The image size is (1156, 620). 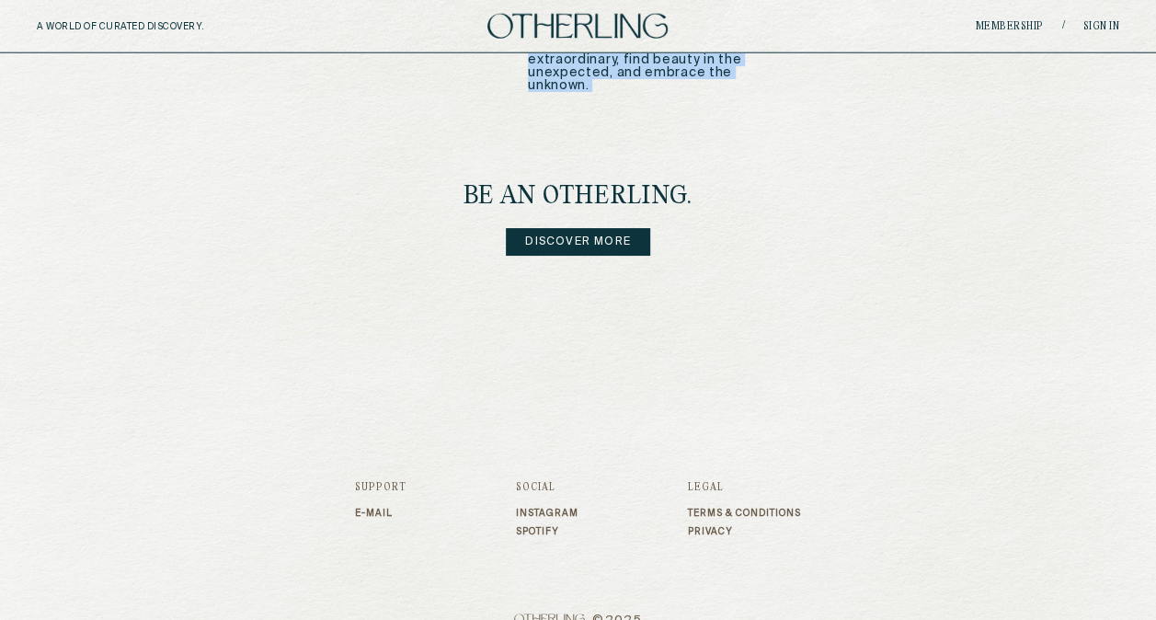 I want to click on a: Discover more, so click(x=578, y=242).